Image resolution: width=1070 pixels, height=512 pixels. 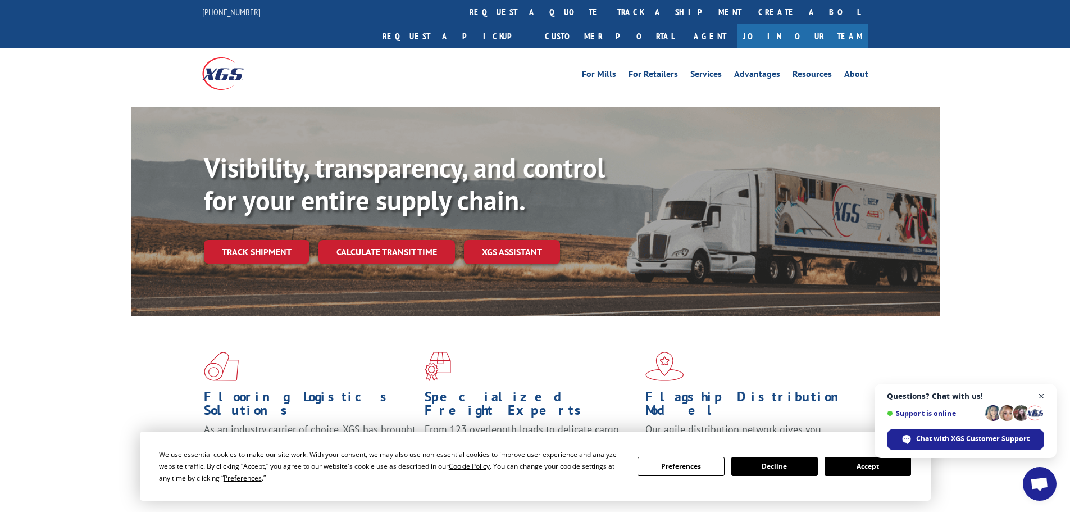 I want to click on button: Preferences, so click(x=681, y=466).